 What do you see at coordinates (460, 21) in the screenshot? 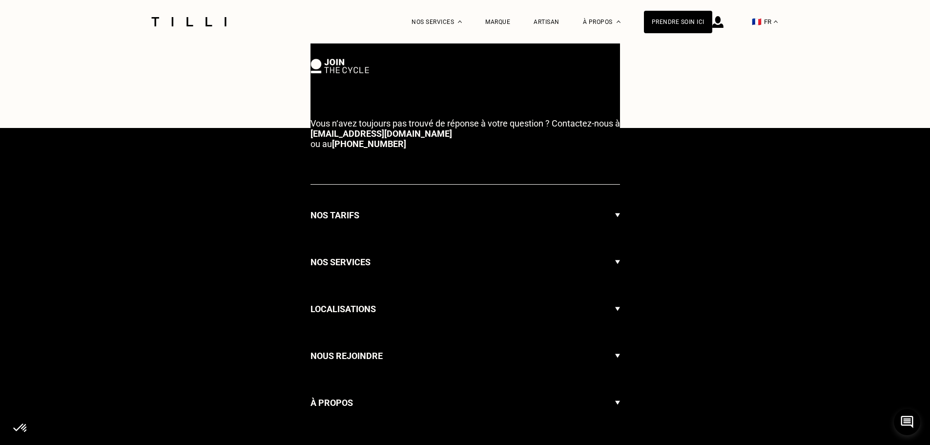
I see `img: Menu déroulant` at bounding box center [460, 21].